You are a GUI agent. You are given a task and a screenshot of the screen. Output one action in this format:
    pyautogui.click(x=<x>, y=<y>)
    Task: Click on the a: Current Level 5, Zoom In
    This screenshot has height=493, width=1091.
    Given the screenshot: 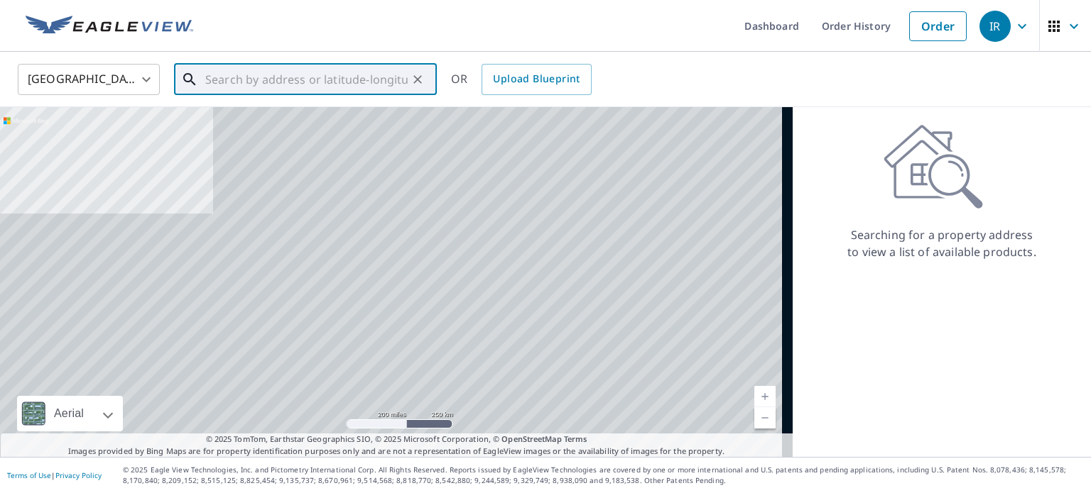 What is the action you would take?
    pyautogui.click(x=765, y=397)
    